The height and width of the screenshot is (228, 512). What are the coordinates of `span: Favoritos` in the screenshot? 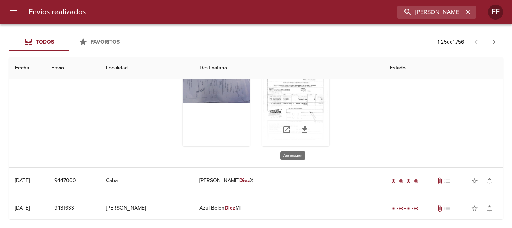 It's located at (105, 42).